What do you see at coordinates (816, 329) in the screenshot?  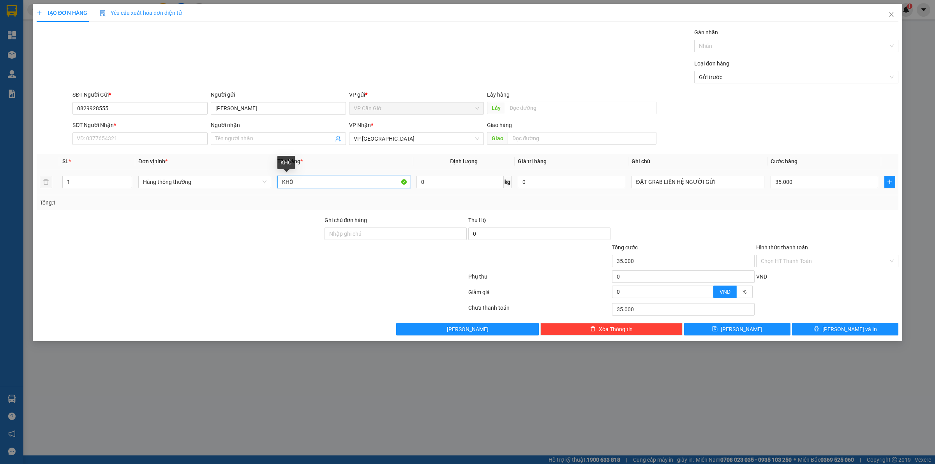 I see `span: printer` at bounding box center [816, 329].